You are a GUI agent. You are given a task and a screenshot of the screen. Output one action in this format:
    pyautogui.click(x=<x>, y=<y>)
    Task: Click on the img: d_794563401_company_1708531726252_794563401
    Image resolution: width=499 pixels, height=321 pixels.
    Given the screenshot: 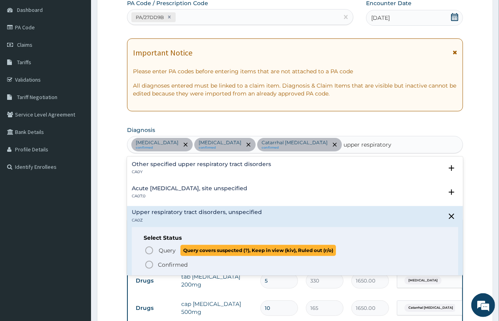 What is the action you would take?
    pyautogui.click(x=23, y=49)
    